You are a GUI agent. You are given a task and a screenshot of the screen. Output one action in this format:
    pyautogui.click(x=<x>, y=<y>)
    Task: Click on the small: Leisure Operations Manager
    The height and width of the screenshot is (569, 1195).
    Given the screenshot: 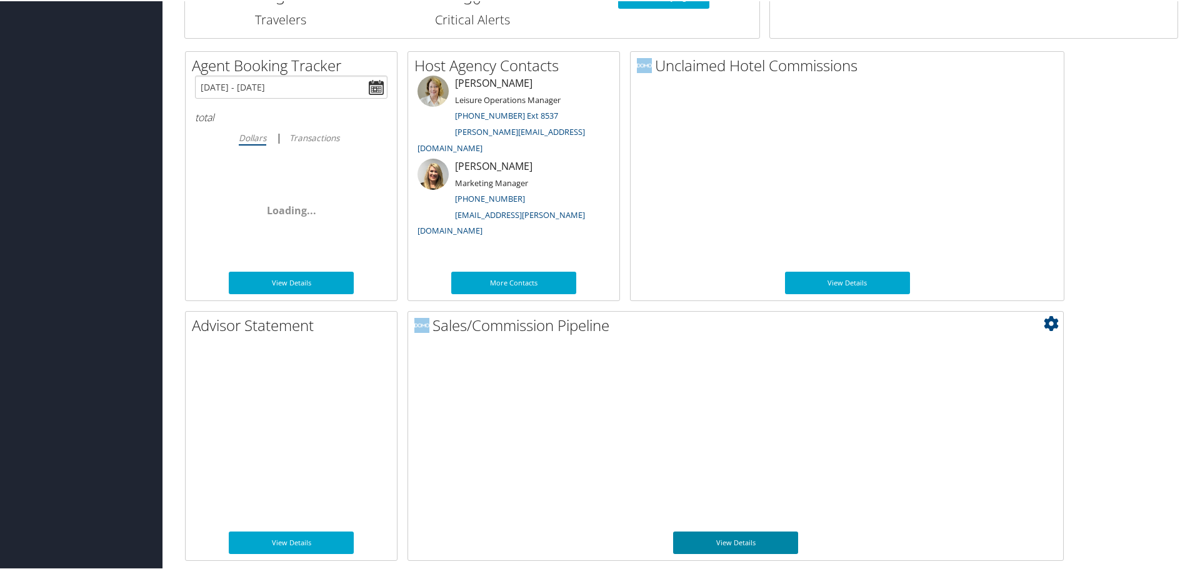 What is the action you would take?
    pyautogui.click(x=508, y=99)
    